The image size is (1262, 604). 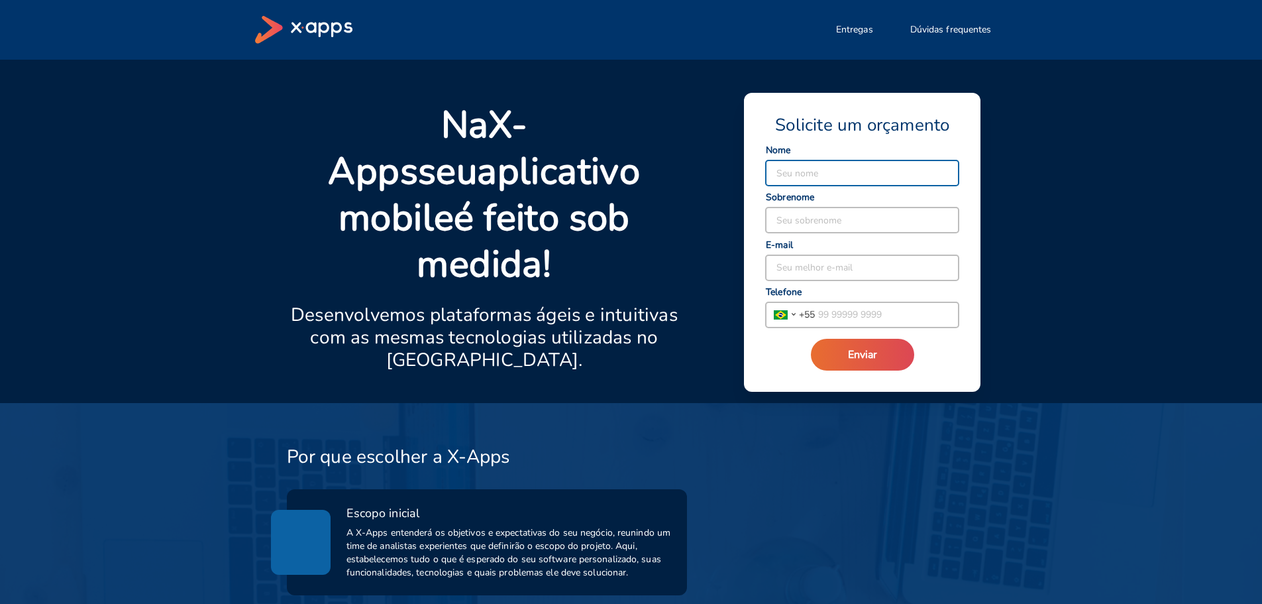 What do you see at coordinates (398, 456) in the screenshot?
I see `h3: Por que escolher a X-Apps` at bounding box center [398, 456].